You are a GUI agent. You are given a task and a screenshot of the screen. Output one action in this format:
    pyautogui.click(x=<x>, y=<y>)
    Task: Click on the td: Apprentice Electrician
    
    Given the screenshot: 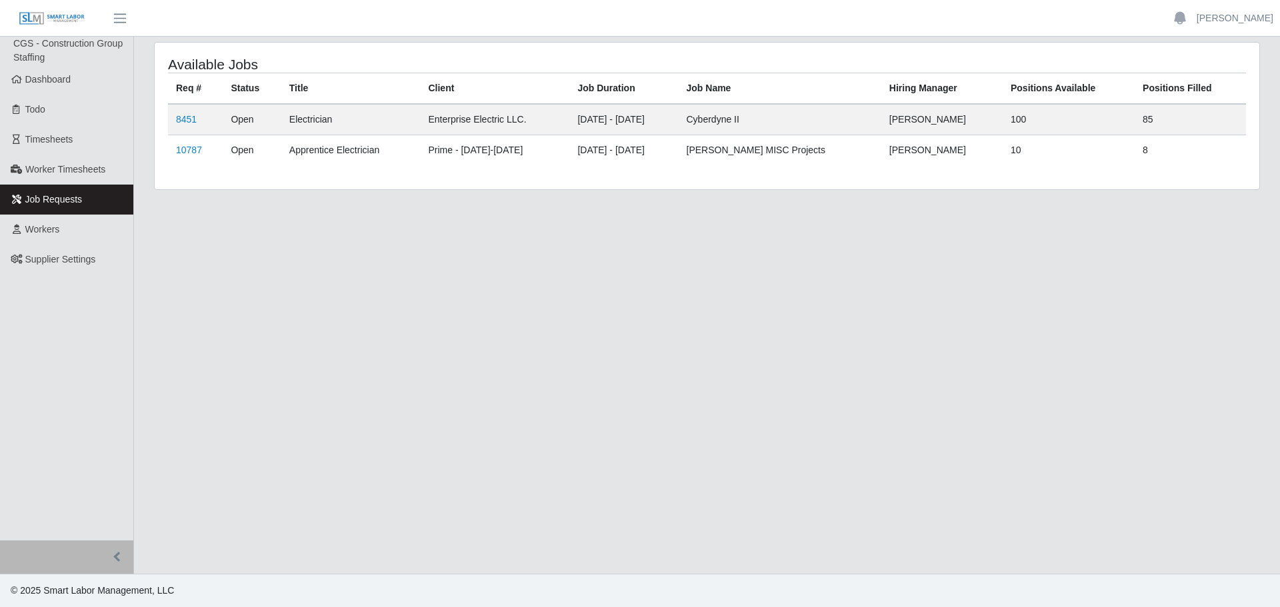 What is the action you would take?
    pyautogui.click(x=351, y=151)
    